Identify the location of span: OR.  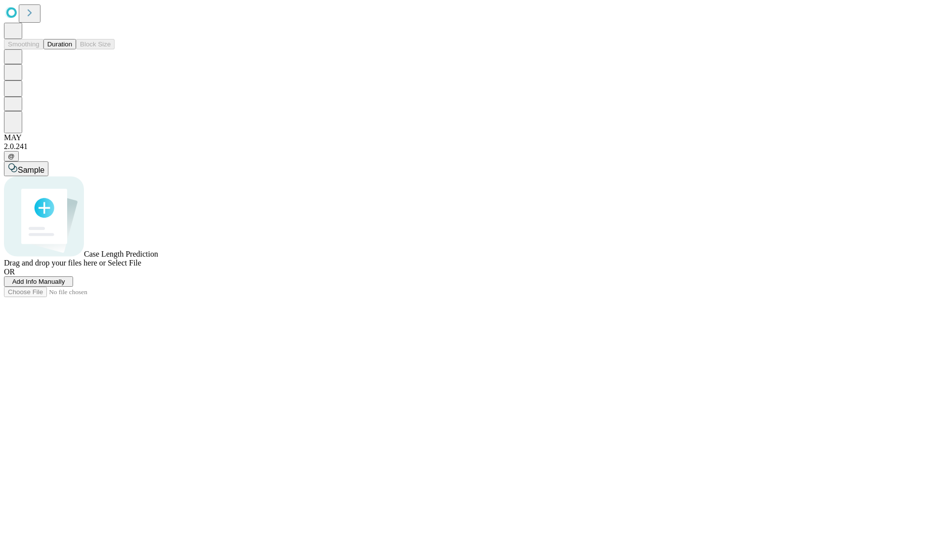
(9, 272).